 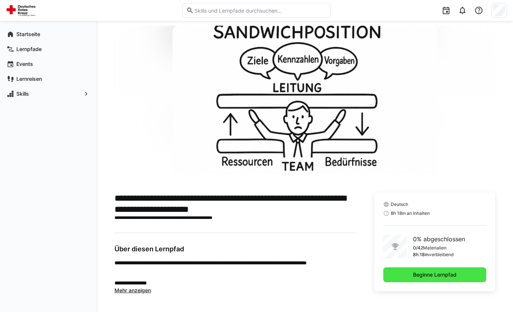 I want to click on p: 0/42, so click(x=418, y=248).